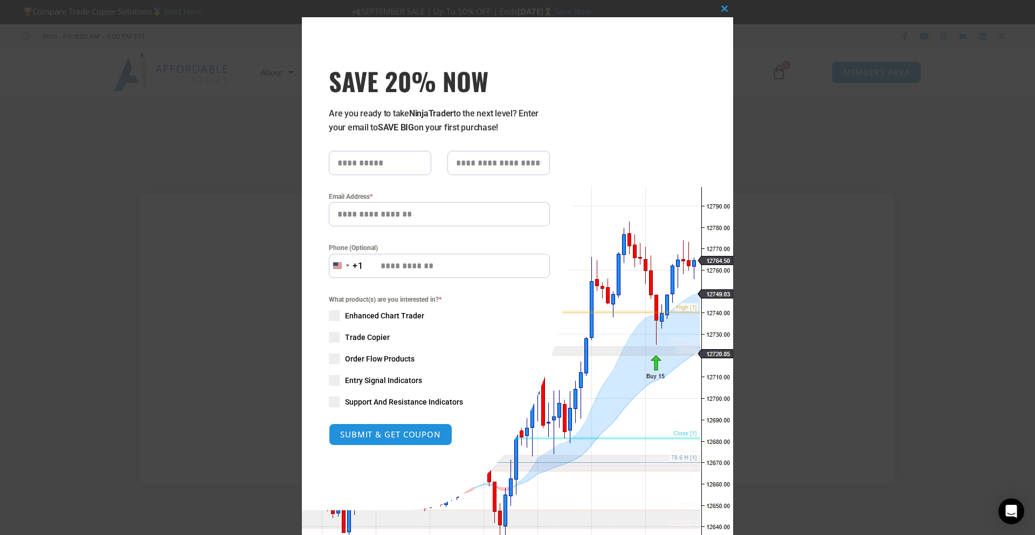  I want to click on strong: SAVE BIG, so click(396, 127).